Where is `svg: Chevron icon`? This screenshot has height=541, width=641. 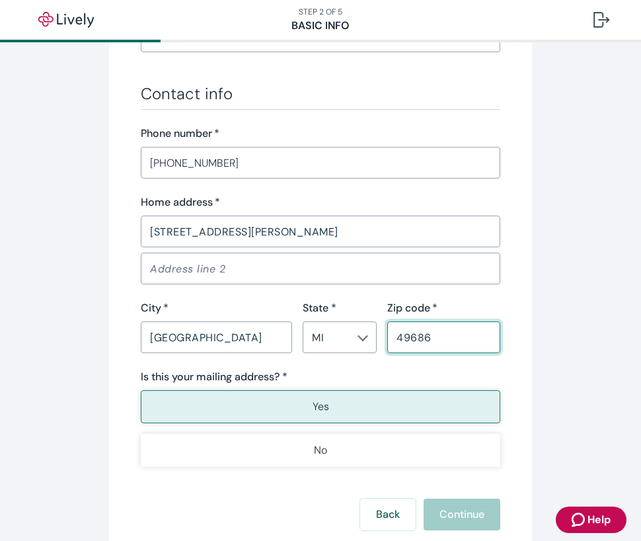
svg: Chevron icon is located at coordinates (363, 338).